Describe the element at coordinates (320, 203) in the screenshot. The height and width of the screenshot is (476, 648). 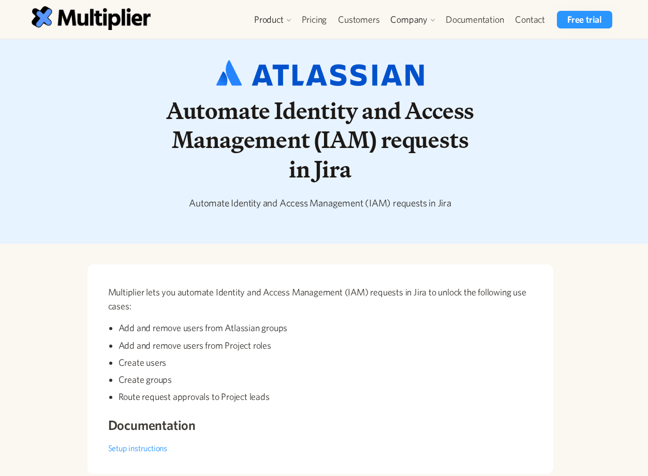
I see `p: Automate Identity and Access Management (IAM) requests in Jira` at that location.